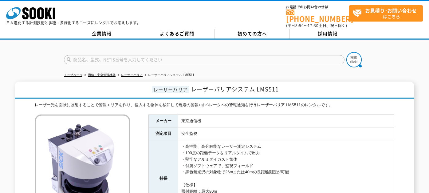 The image size is (429, 193). What do you see at coordinates (102, 75) in the screenshot?
I see `a: 通信・安全管理機器` at bounding box center [102, 75].